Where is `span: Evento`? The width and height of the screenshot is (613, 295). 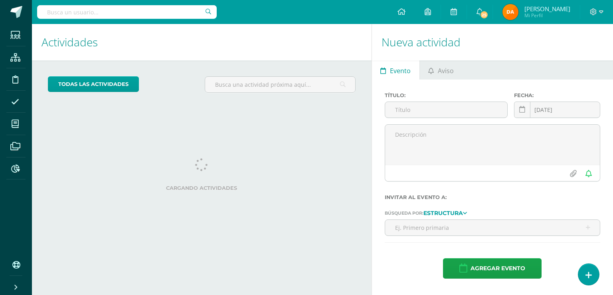
span: Evento is located at coordinates (401, 71).